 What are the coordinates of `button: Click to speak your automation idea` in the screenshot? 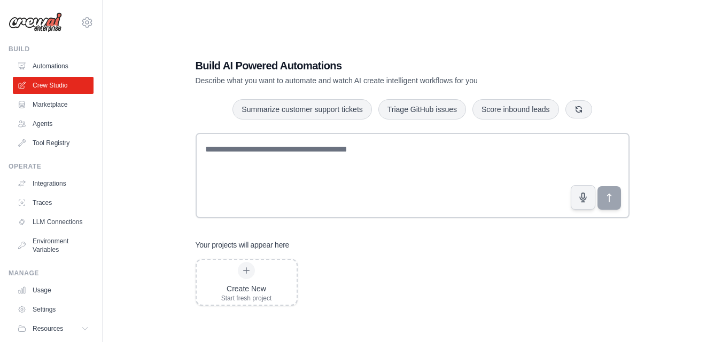 It's located at (583, 198).